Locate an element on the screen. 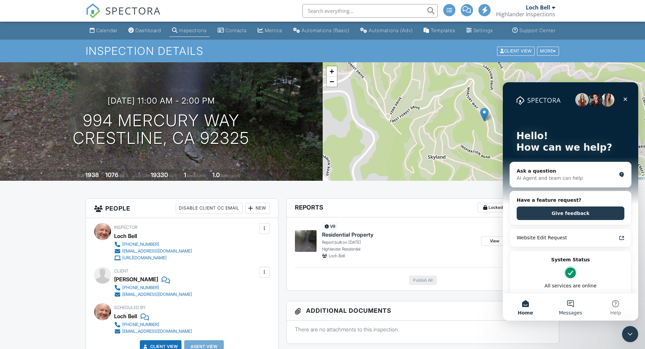 The image size is (645, 349). span: bedrooms is located at coordinates (196, 175).